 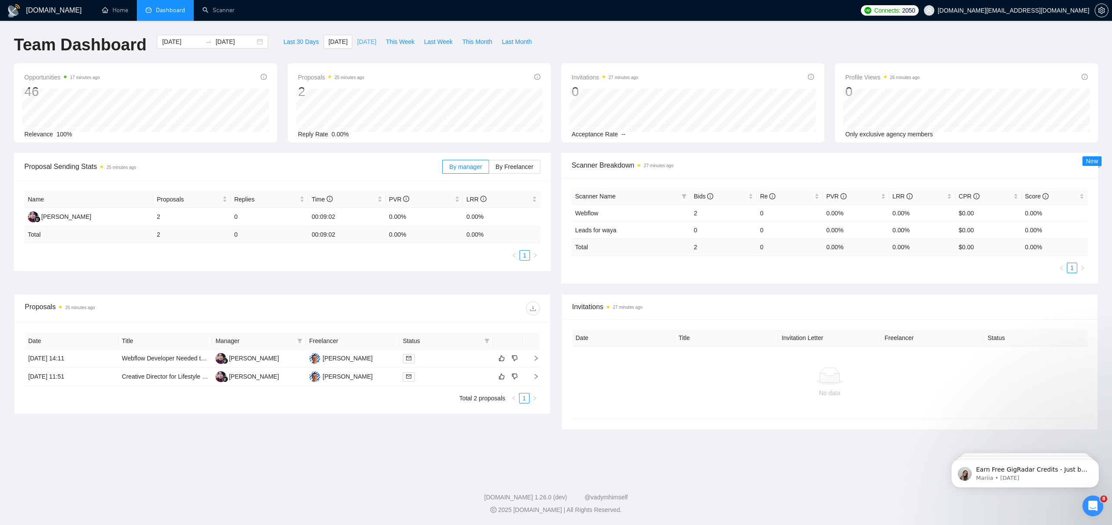 What do you see at coordinates (514, 398) in the screenshot?
I see `li: Previous Page` at bounding box center [514, 398].